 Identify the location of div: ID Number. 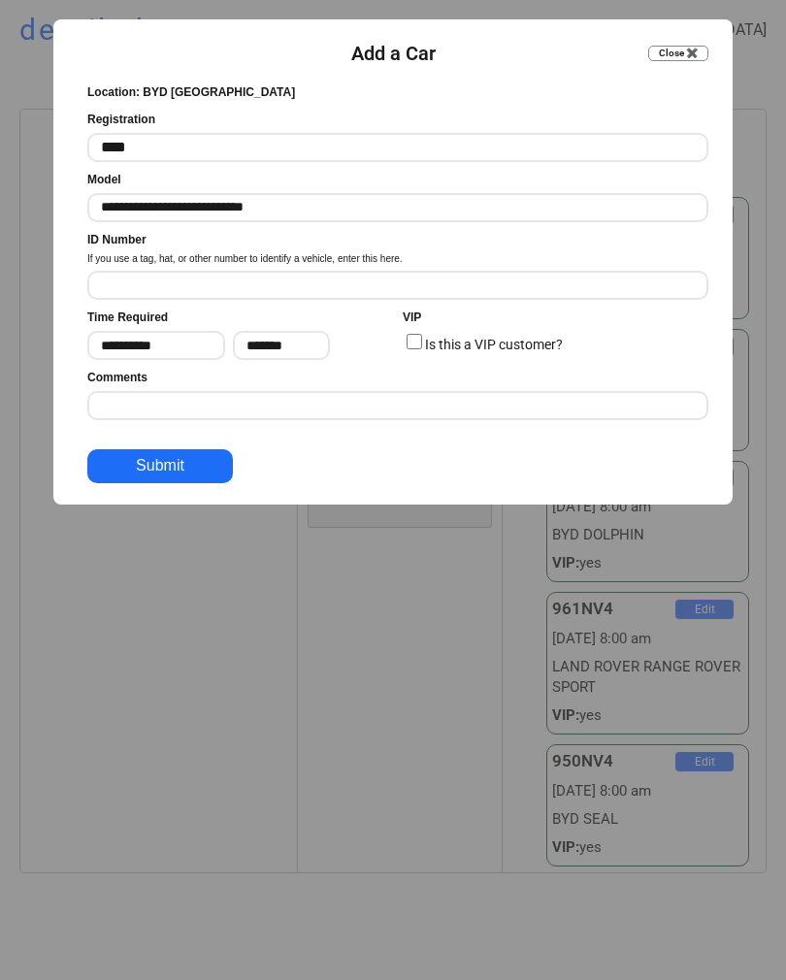
(116, 240).